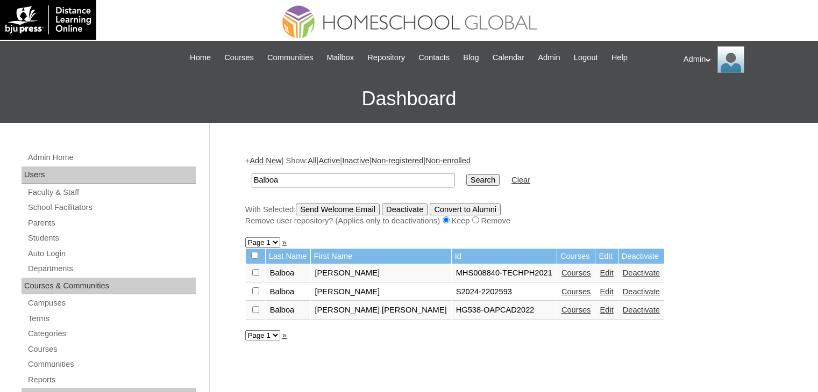 Image resolution: width=818 pixels, height=392 pixels. Describe the element at coordinates (731, 60) in the screenshot. I see `img: Admin Homeschool Global` at that location.